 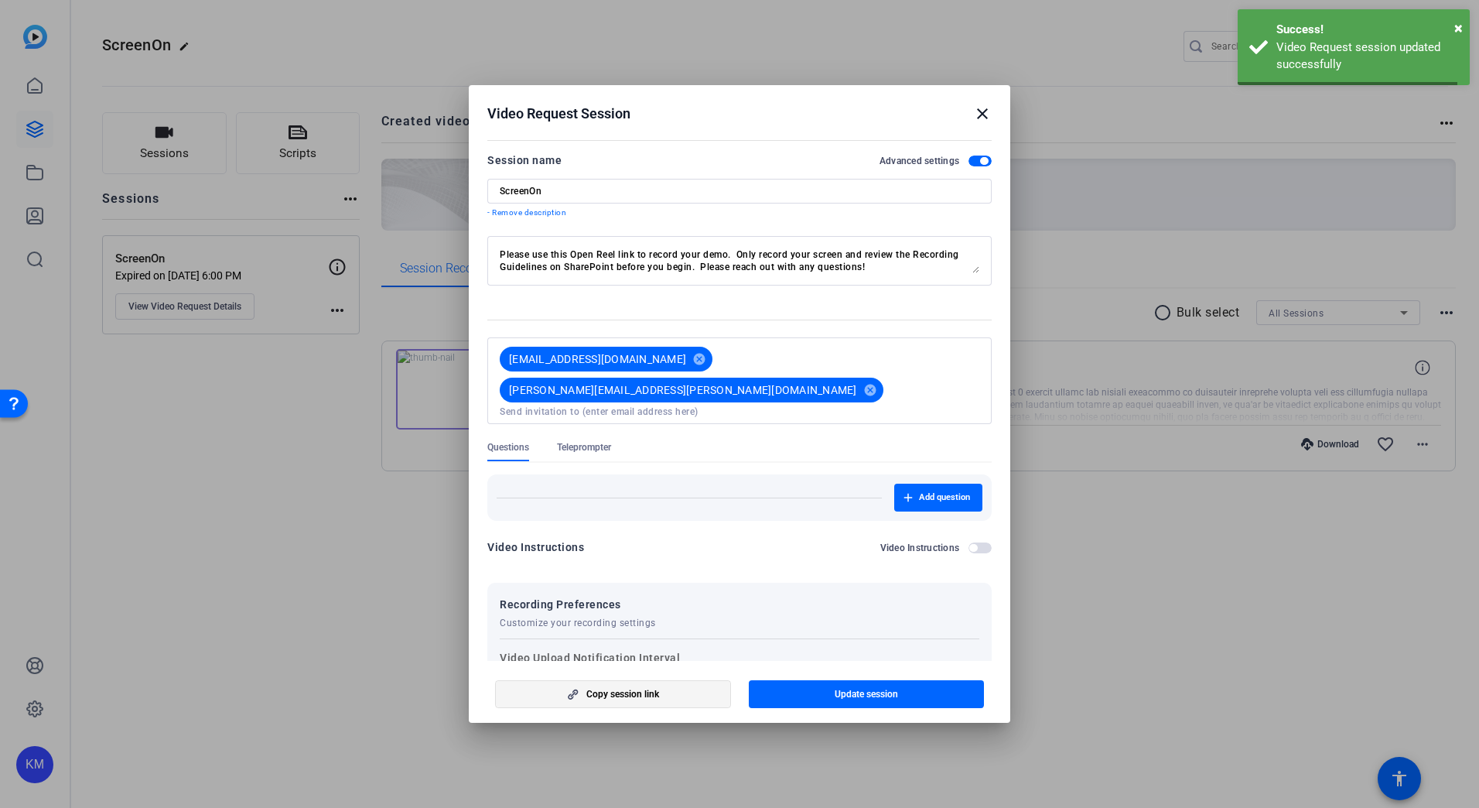 What do you see at coordinates (525, 160) in the screenshot?
I see `div: Session name` at bounding box center [525, 160].